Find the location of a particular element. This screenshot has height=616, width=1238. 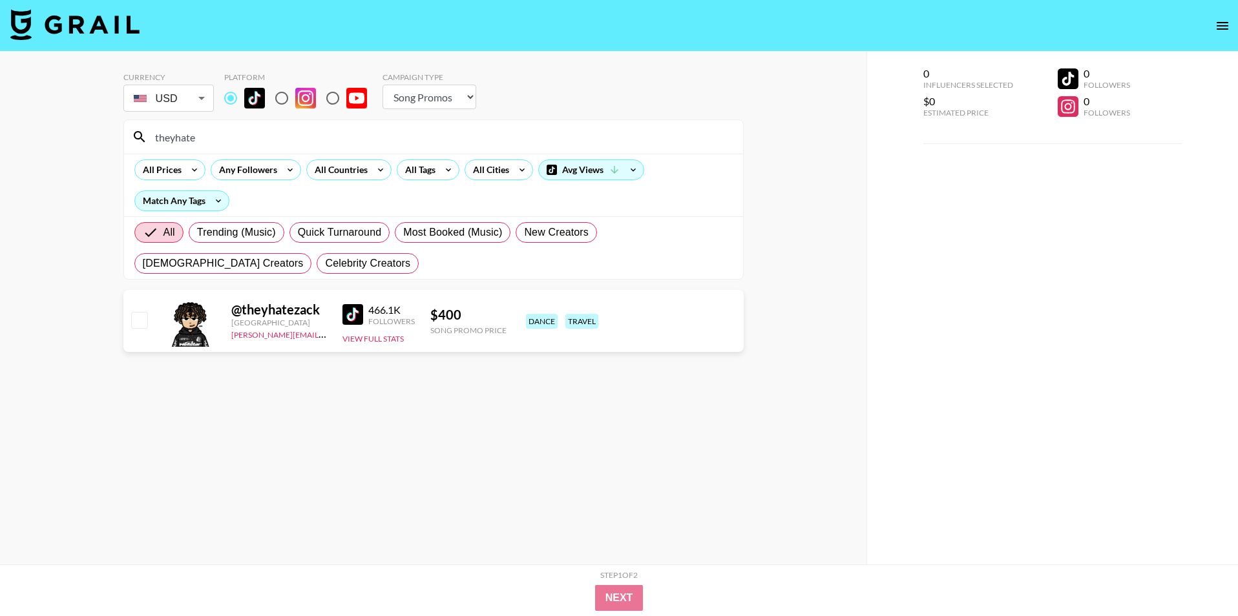

div: $ 400 is located at coordinates (468, 315).